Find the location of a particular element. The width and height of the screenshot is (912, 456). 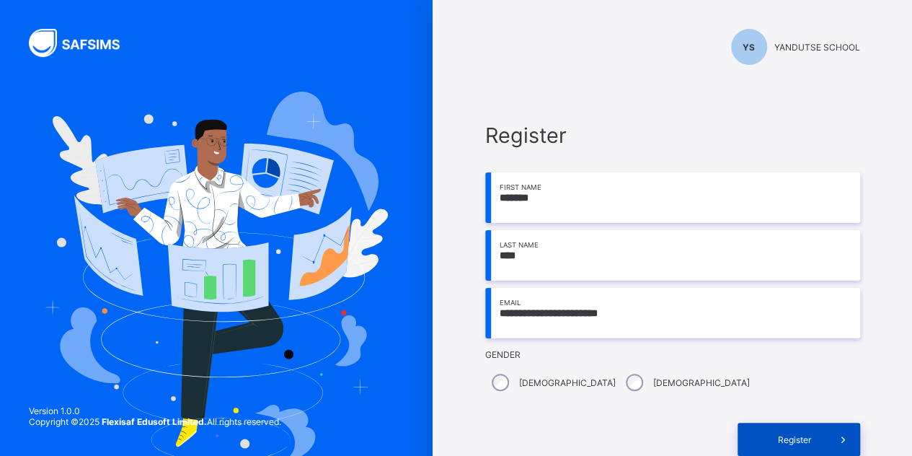

span: Gender is located at coordinates (673, 354).